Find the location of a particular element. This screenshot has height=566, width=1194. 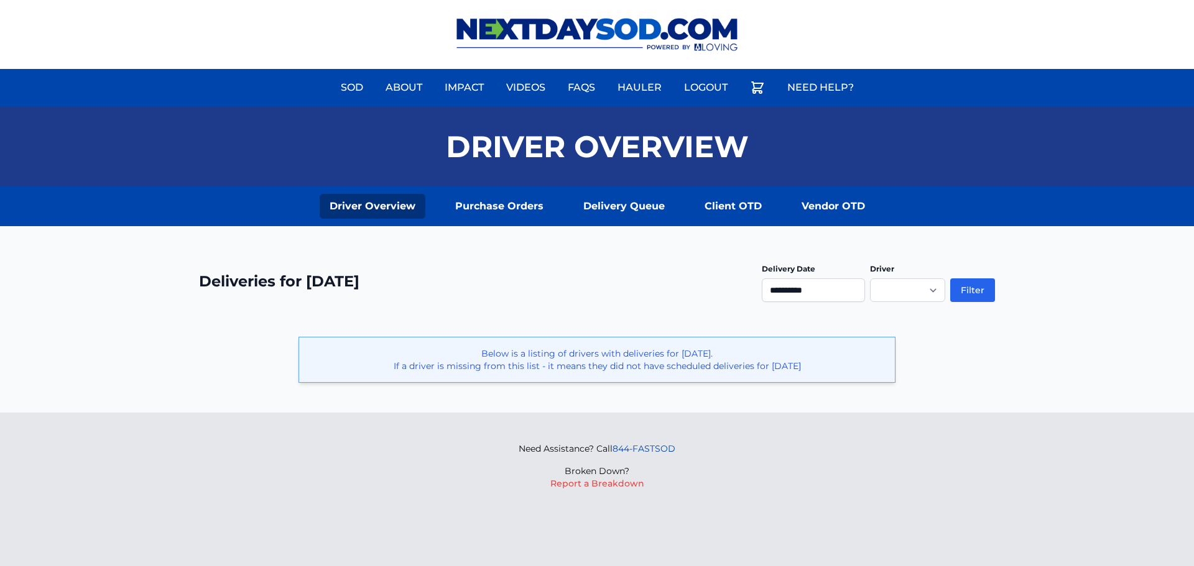

button: Filter is located at coordinates (972, 290).